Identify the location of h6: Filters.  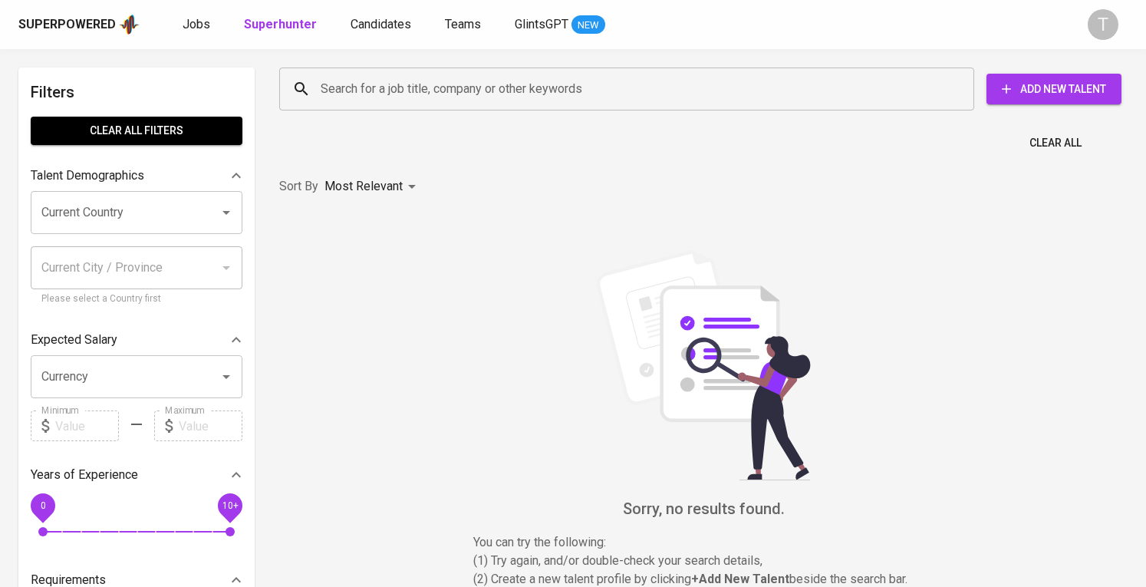
(137, 92).